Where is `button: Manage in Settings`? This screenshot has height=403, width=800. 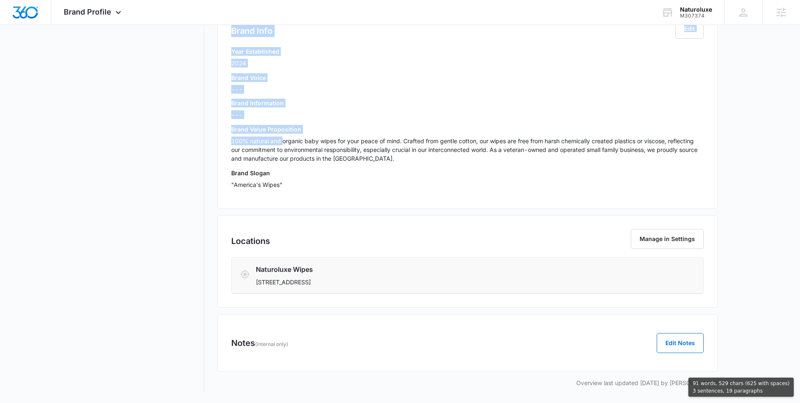 button: Manage in Settings is located at coordinates (667, 239).